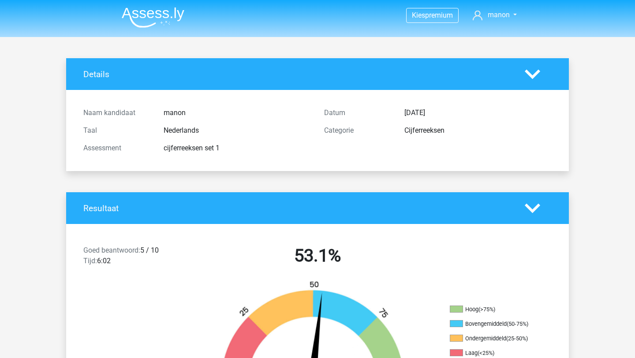  Describe the element at coordinates (494, 353) in the screenshot. I see `li: Laag` at that location.